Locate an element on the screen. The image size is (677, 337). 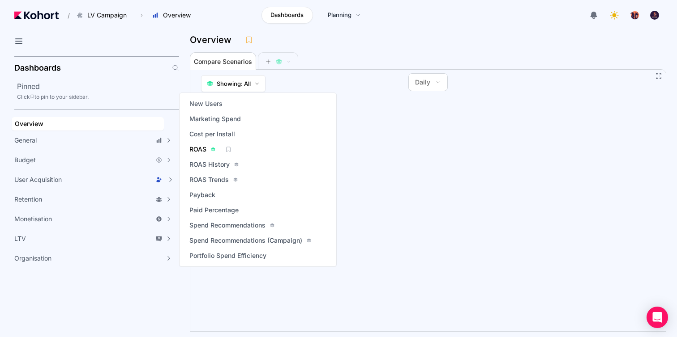
a: ROAS is located at coordinates (202, 149).